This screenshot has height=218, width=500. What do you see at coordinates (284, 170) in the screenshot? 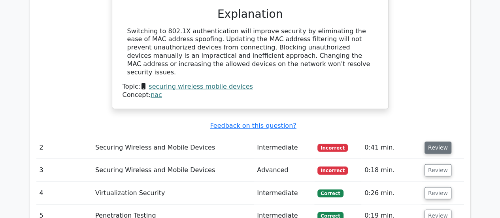
I see `td: Advanced` at bounding box center [284, 170].